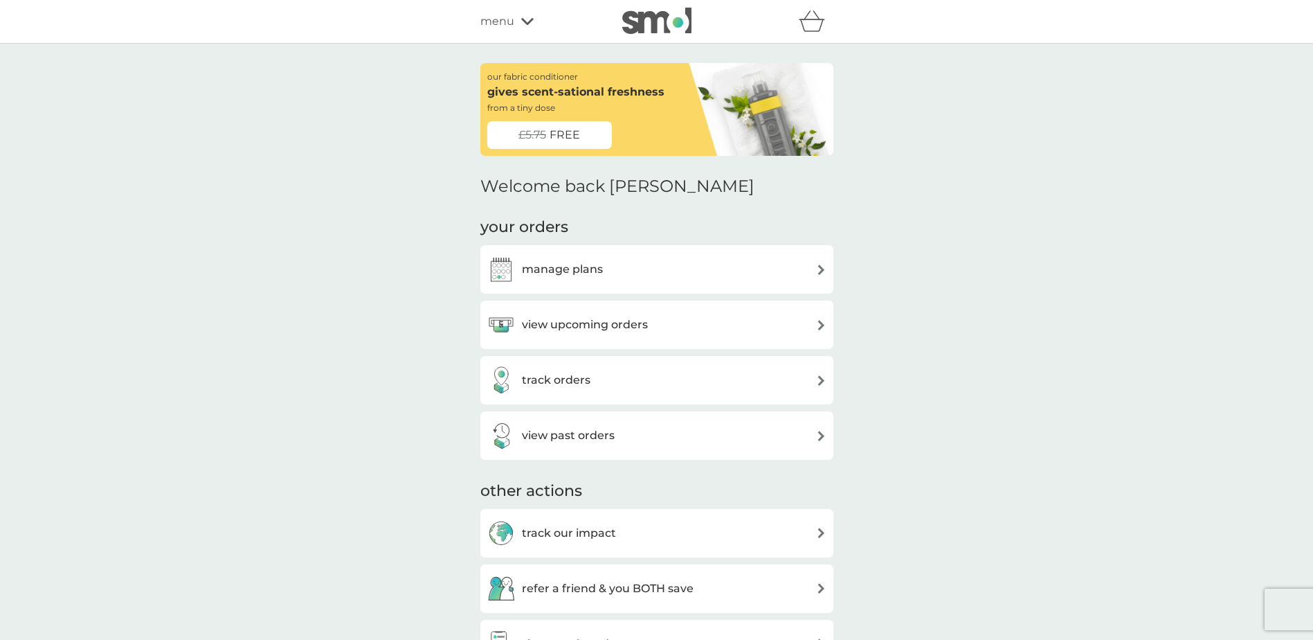  What do you see at coordinates (497, 21) in the screenshot?
I see `span: menu` at bounding box center [497, 21].